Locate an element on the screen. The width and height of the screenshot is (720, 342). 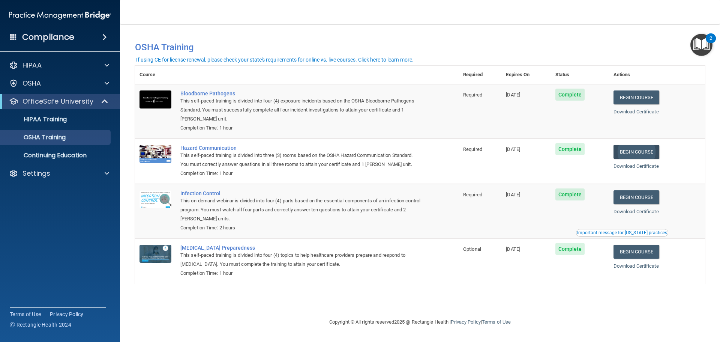
div: This self-paced training is divided into four (4) exposure incidents based on the OSHA Bloodborne... is located at coordinates (301, 110).